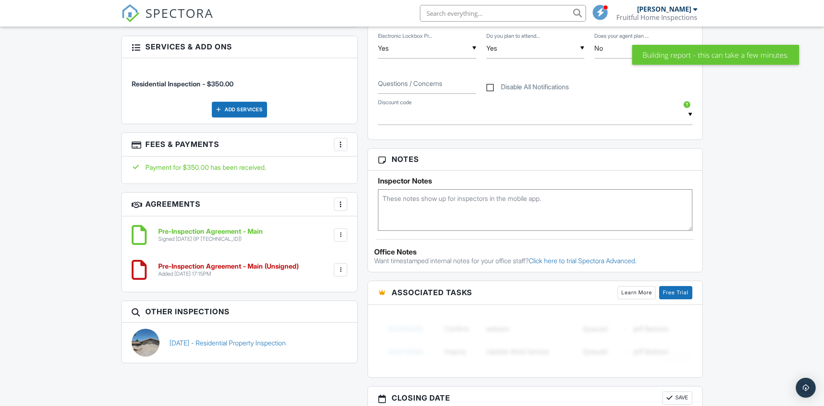 Image resolution: width=824 pixels, height=406 pixels. I want to click on a: Click here to trial Spectora Advanced., so click(583, 261).